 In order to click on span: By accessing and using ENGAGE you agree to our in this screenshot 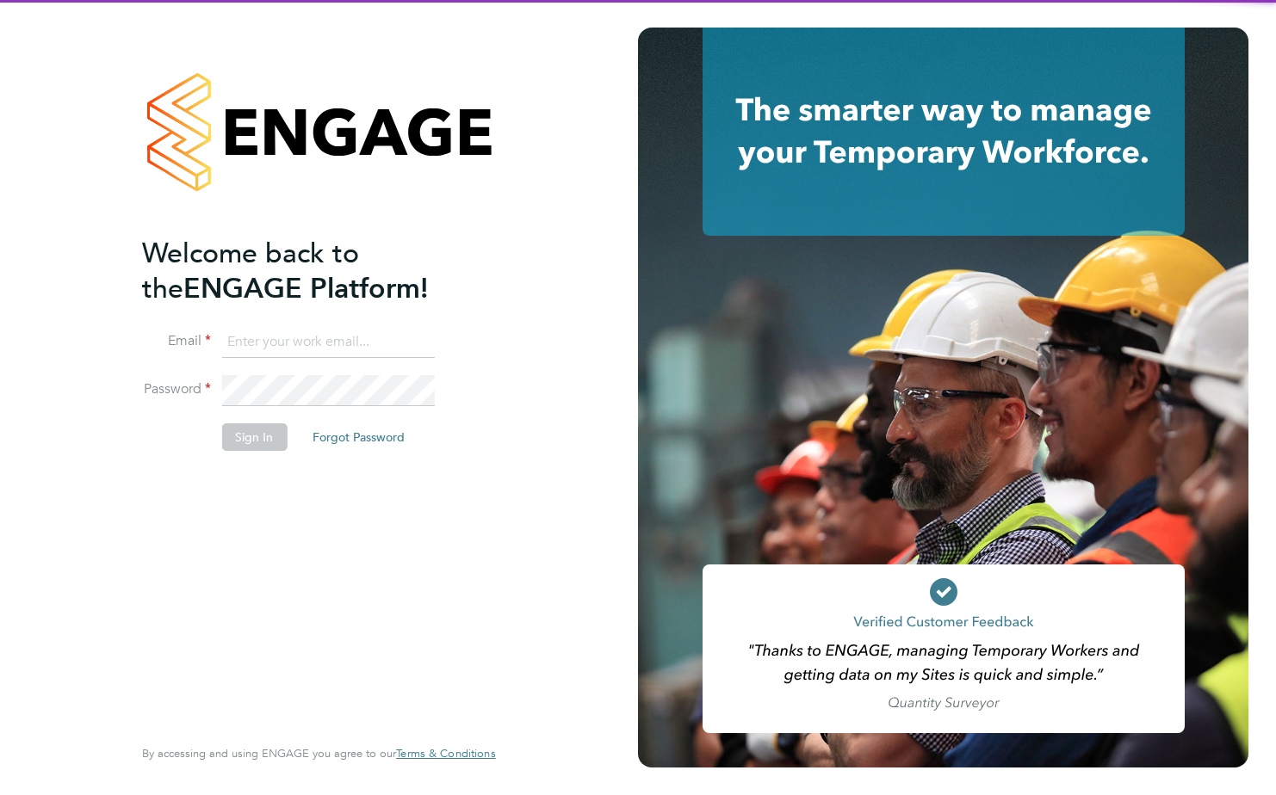, I will do `click(318, 753)`.